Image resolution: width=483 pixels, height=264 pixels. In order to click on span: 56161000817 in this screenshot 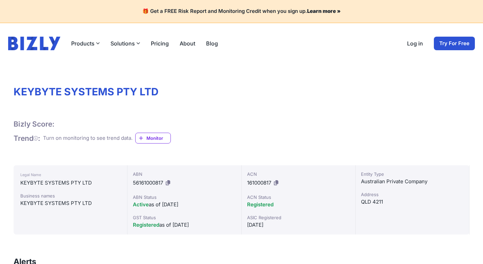, I will do `click(148, 182)`.